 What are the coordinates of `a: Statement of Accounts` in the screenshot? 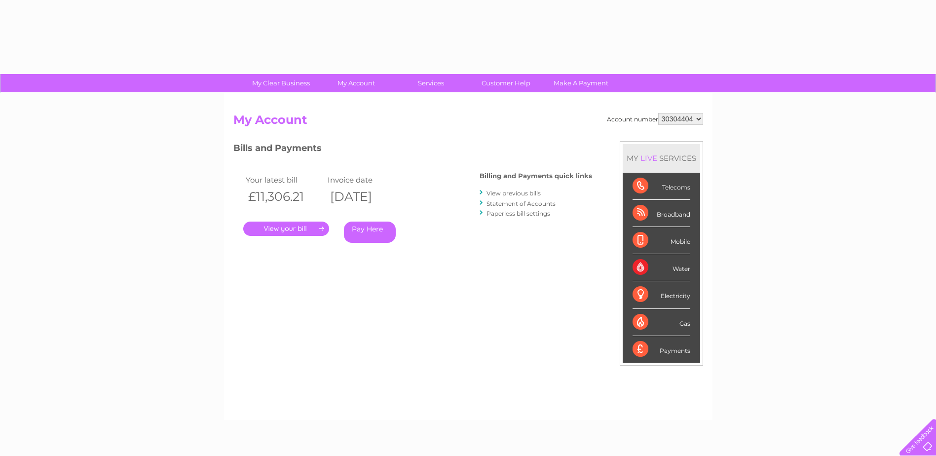 It's located at (521, 203).